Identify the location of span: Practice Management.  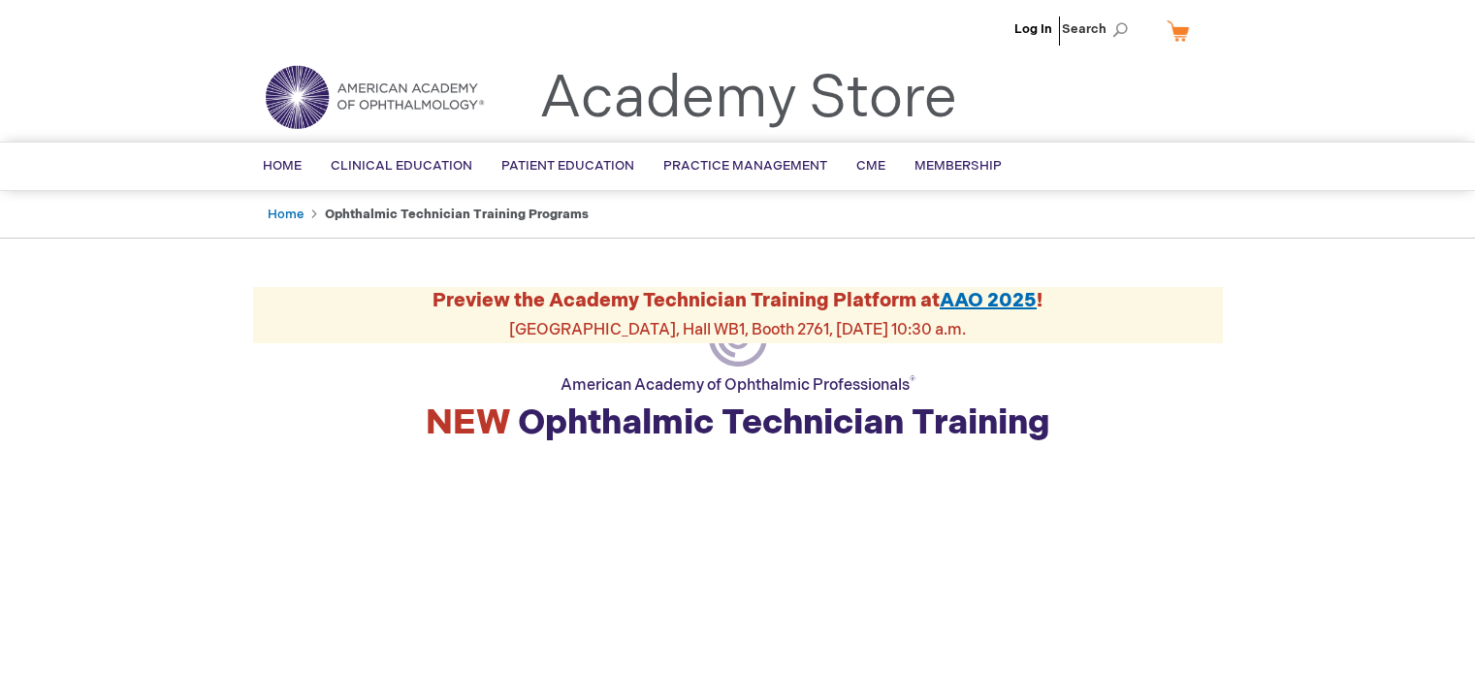
(745, 166).